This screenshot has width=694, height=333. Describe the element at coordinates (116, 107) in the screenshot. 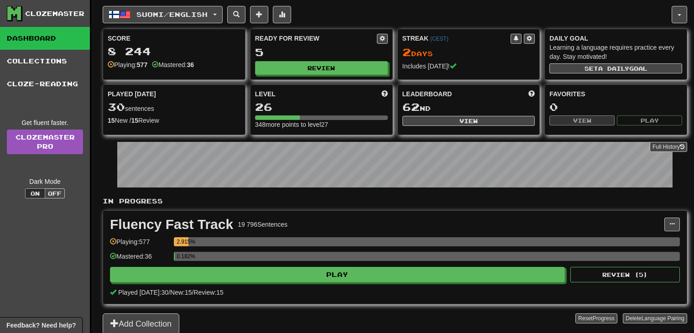

I see `span: 30` at that location.